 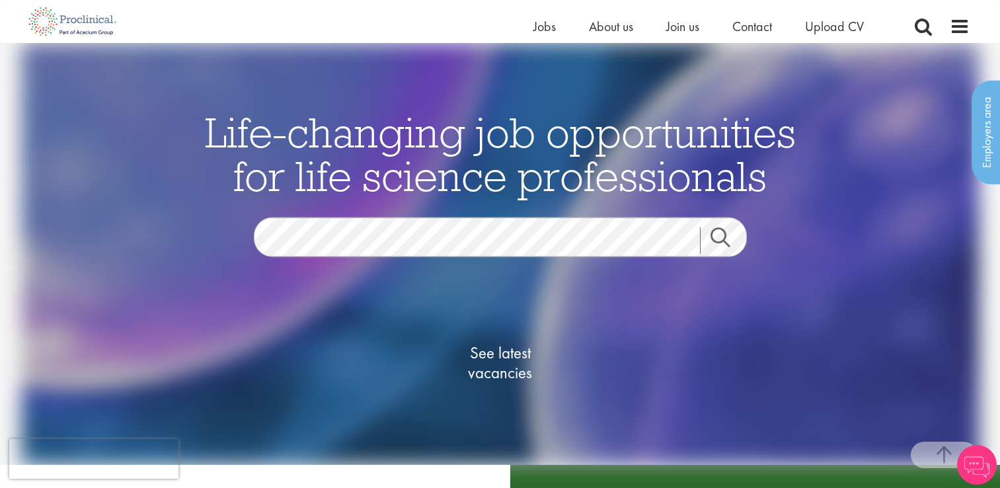 What do you see at coordinates (500, 254) in the screenshot?
I see `img: candidate home` at bounding box center [500, 254].